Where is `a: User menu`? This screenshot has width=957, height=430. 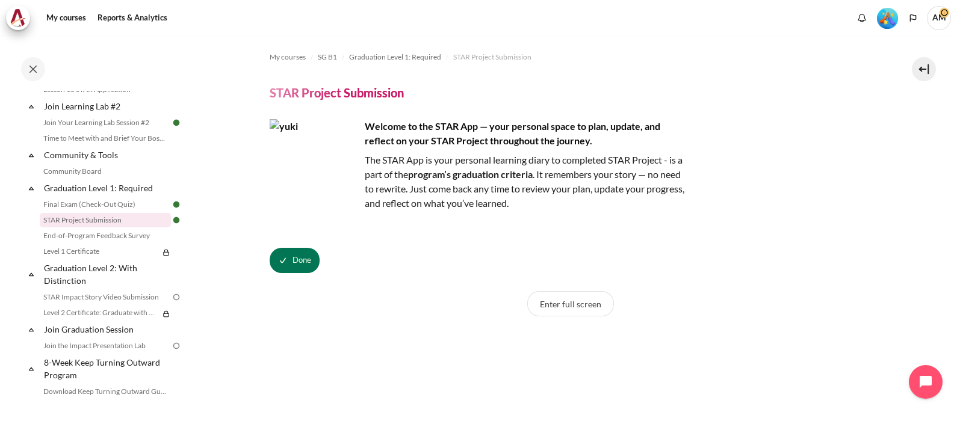 a: User menu is located at coordinates (939, 18).